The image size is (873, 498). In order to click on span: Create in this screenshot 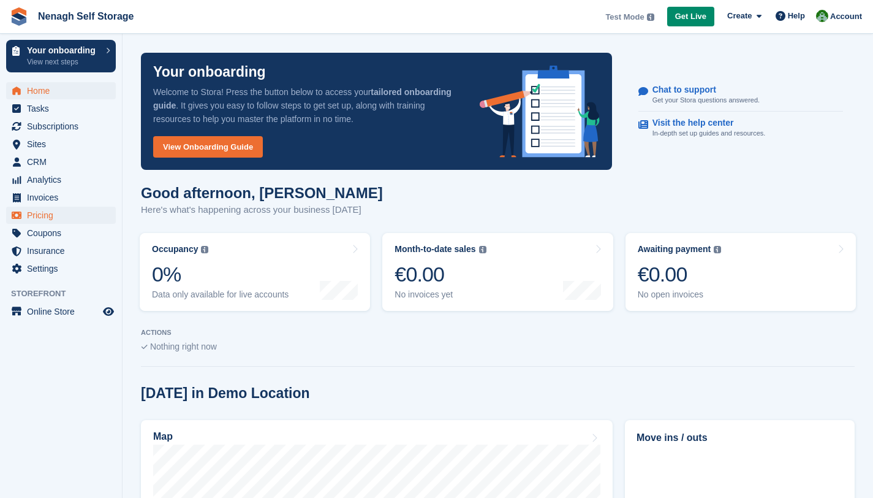, I will do `click(740, 16)`.